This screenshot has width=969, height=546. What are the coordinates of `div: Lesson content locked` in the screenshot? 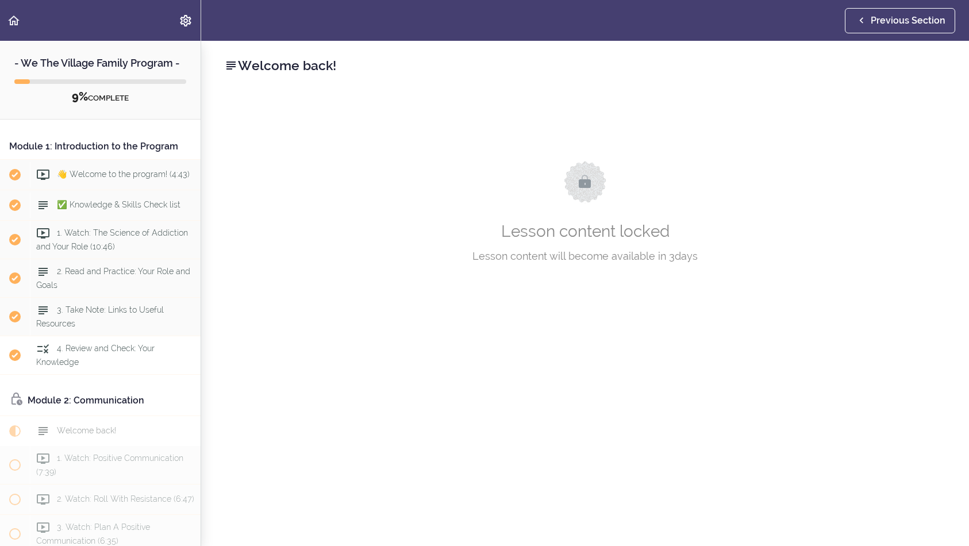 It's located at (585, 213).